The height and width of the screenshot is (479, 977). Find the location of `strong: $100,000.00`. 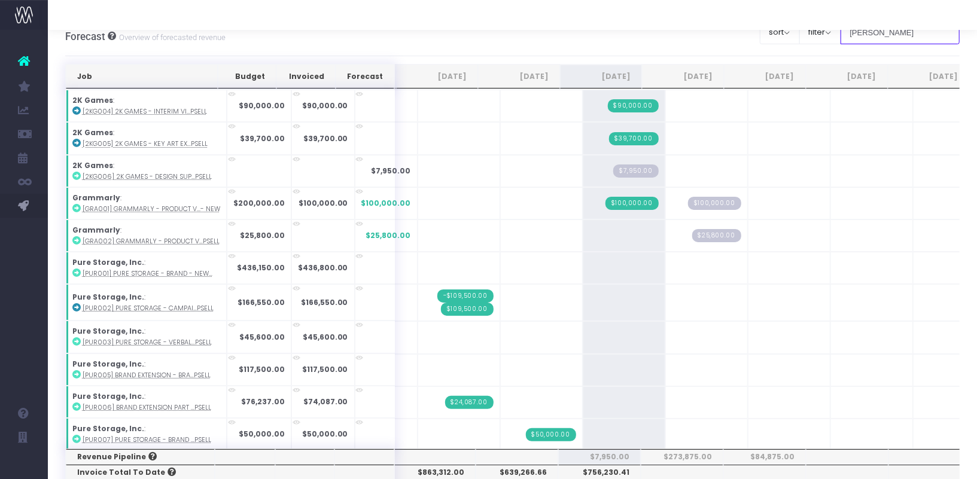

strong: $100,000.00 is located at coordinates (323, 203).